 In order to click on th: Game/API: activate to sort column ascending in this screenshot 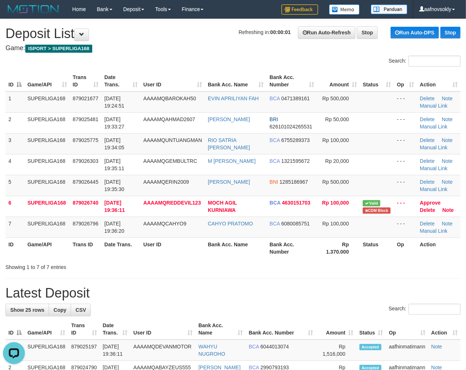, I will do `click(47, 81)`.